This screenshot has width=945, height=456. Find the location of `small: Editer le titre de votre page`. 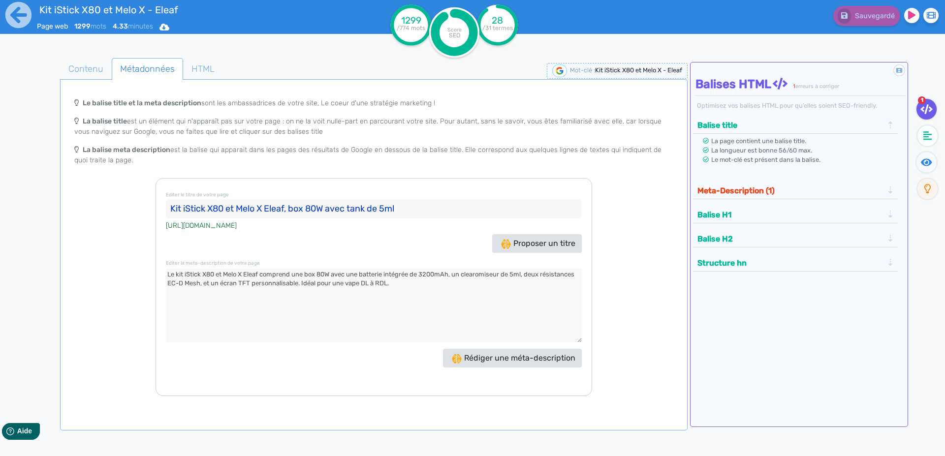

small: Editer le titre de votre page is located at coordinates (197, 195).